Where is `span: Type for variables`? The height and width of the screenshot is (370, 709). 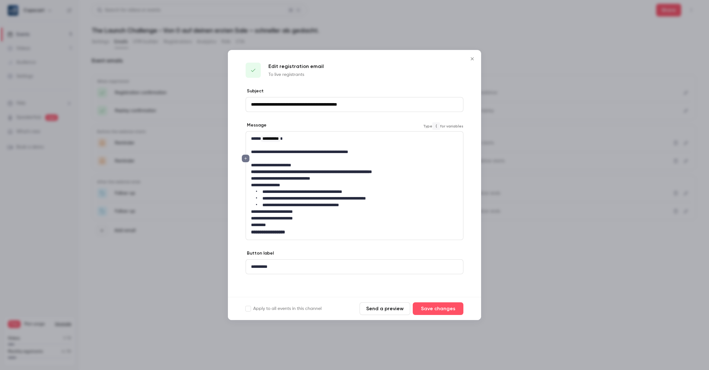 span: Type for variables is located at coordinates (443, 126).